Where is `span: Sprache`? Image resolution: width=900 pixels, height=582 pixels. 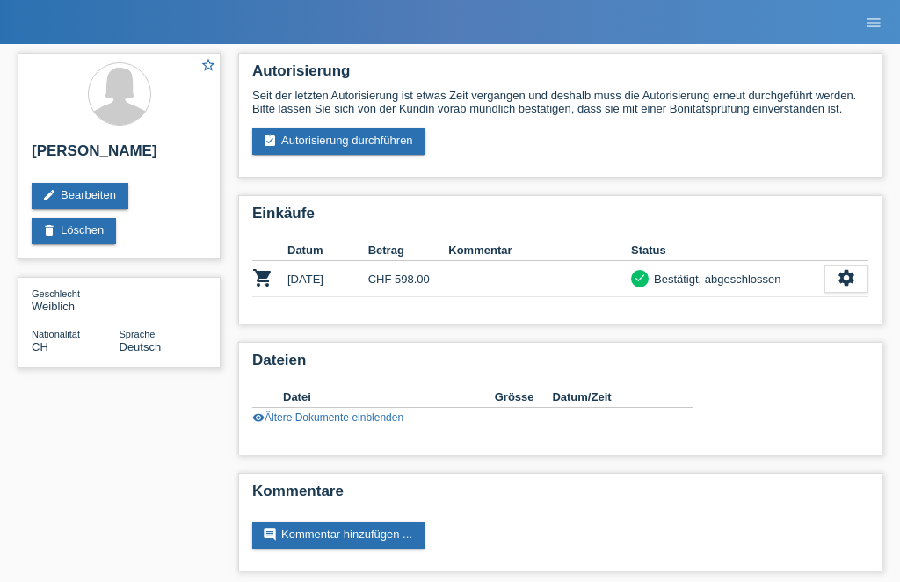 span: Sprache is located at coordinates (137, 334).